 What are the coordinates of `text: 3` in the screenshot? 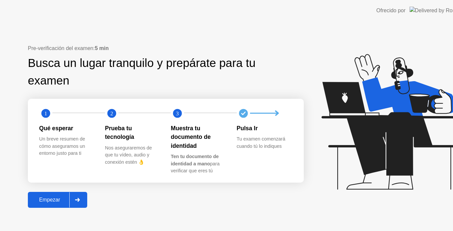 It's located at (177, 113).